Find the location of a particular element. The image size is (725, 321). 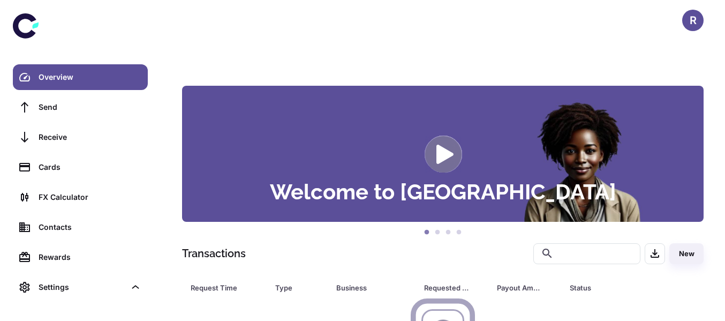

div: Overview is located at coordinates (90, 77).